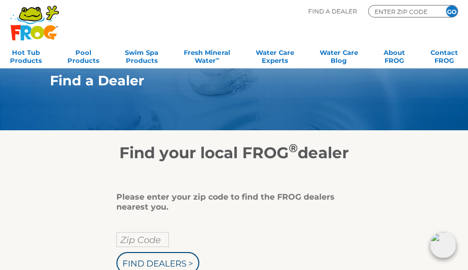 This screenshot has width=468, height=270. What do you see at coordinates (141, 55) in the screenshot?
I see `a: Swim SpaProducts` at bounding box center [141, 55].